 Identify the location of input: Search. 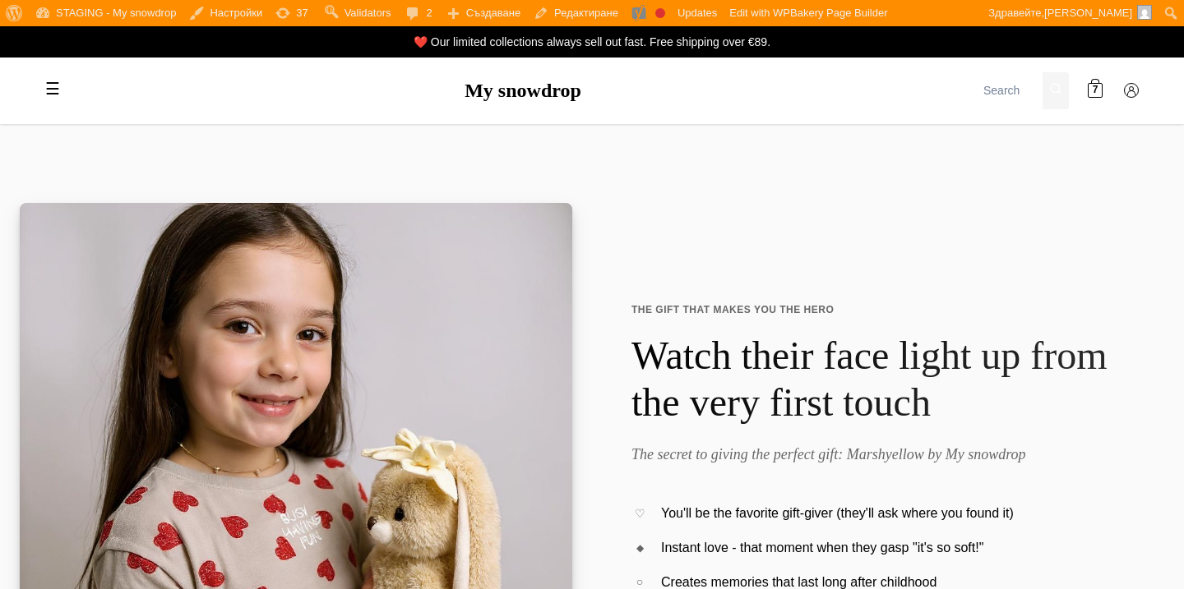
(1010, 90).